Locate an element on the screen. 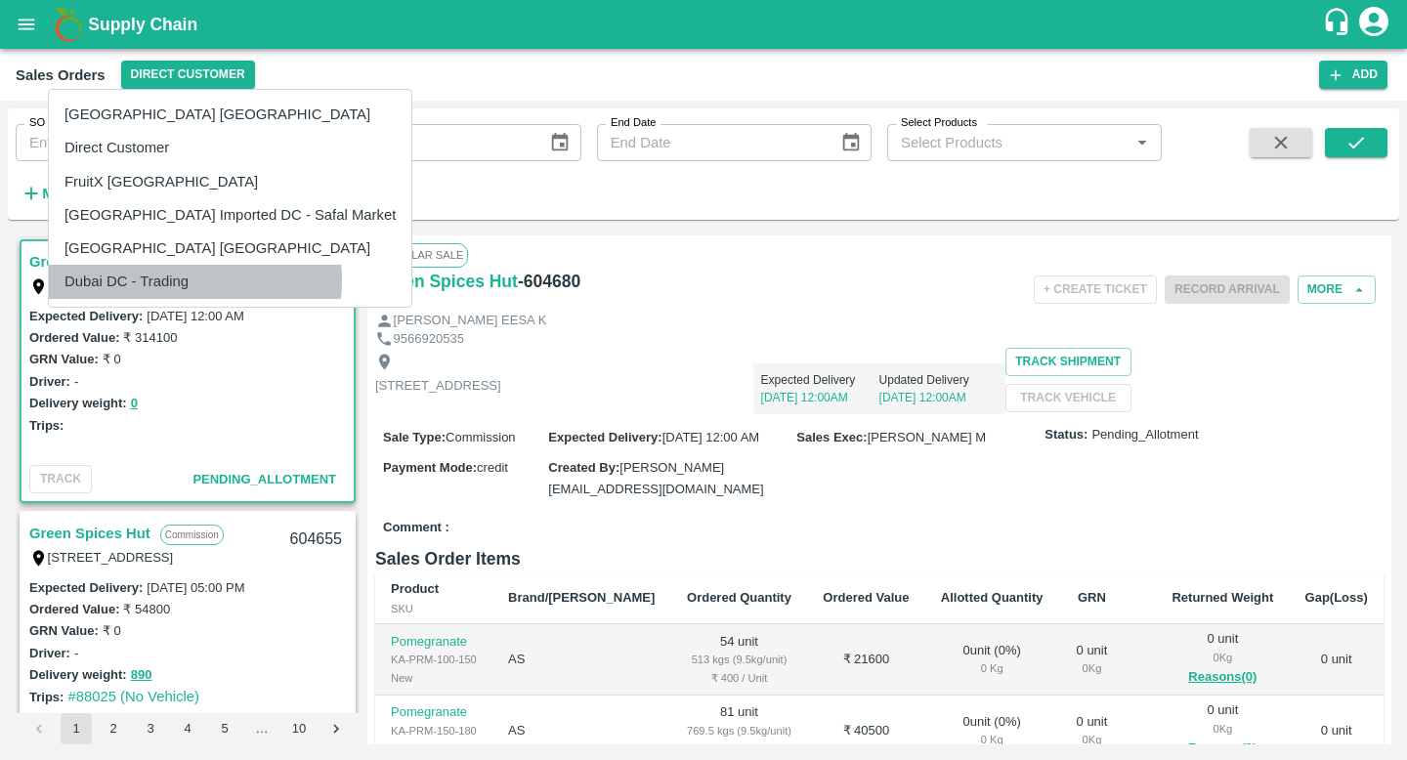 Image resolution: width=1407 pixels, height=760 pixels. li: Dubai DC - Trading is located at coordinates (230, 281).